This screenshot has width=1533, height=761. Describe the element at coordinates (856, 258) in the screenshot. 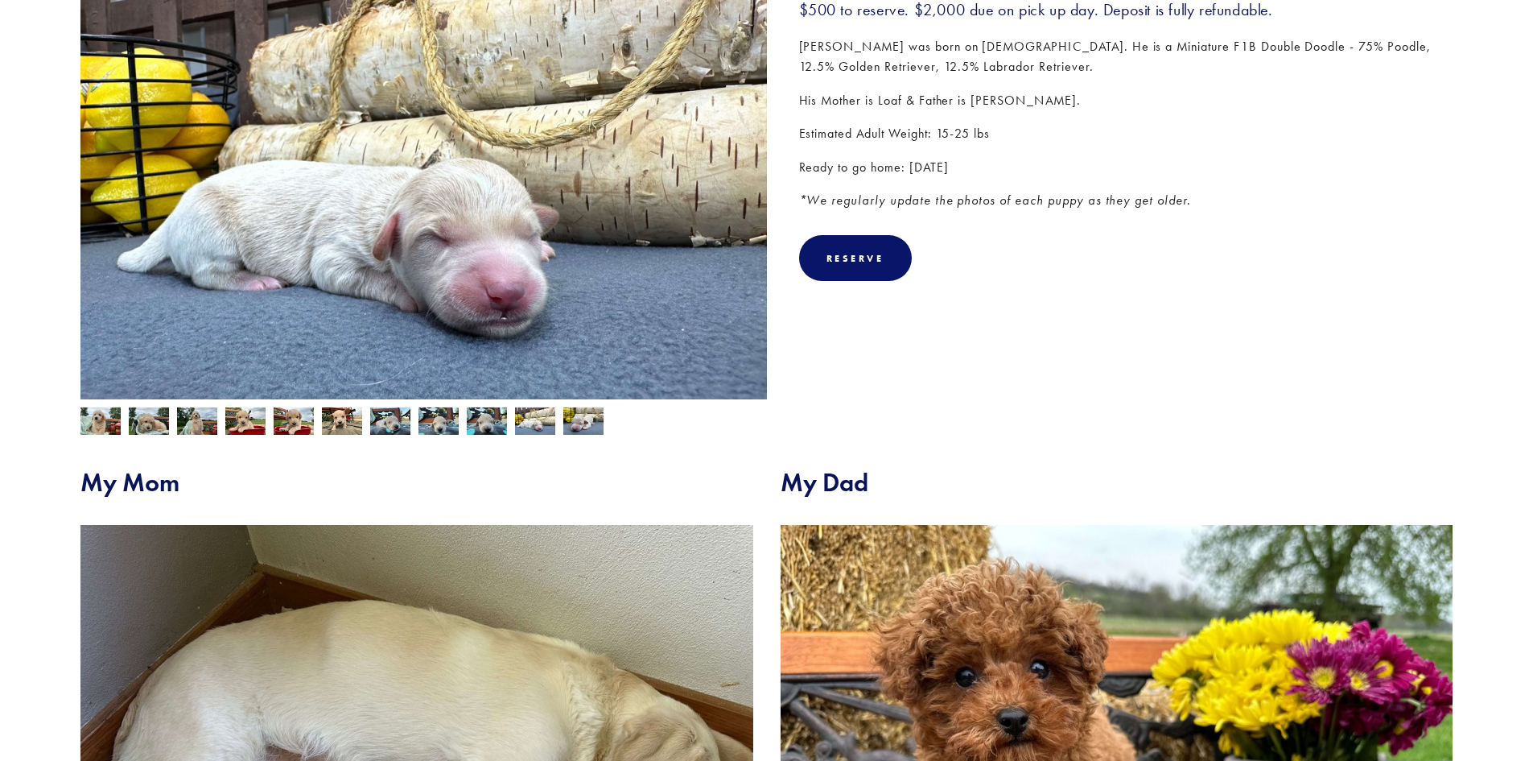

I see `div: Reserve` at that location.